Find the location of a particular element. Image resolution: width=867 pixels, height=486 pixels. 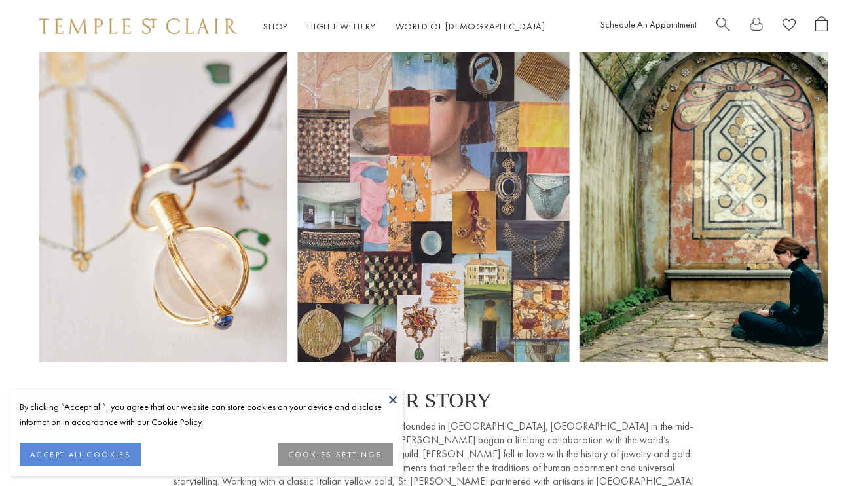

a: Schedule An Appointment is located at coordinates (649, 24).